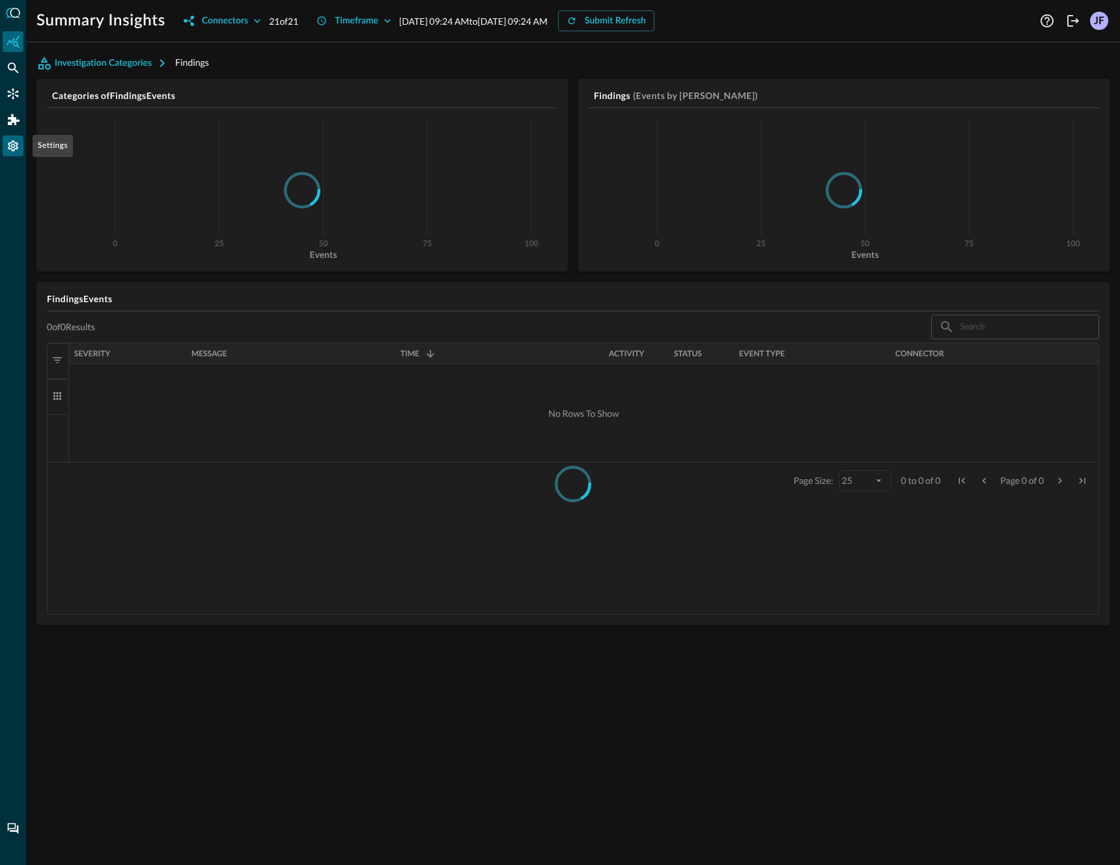  What do you see at coordinates (1047, 21) in the screenshot?
I see `button: Help` at bounding box center [1047, 21].